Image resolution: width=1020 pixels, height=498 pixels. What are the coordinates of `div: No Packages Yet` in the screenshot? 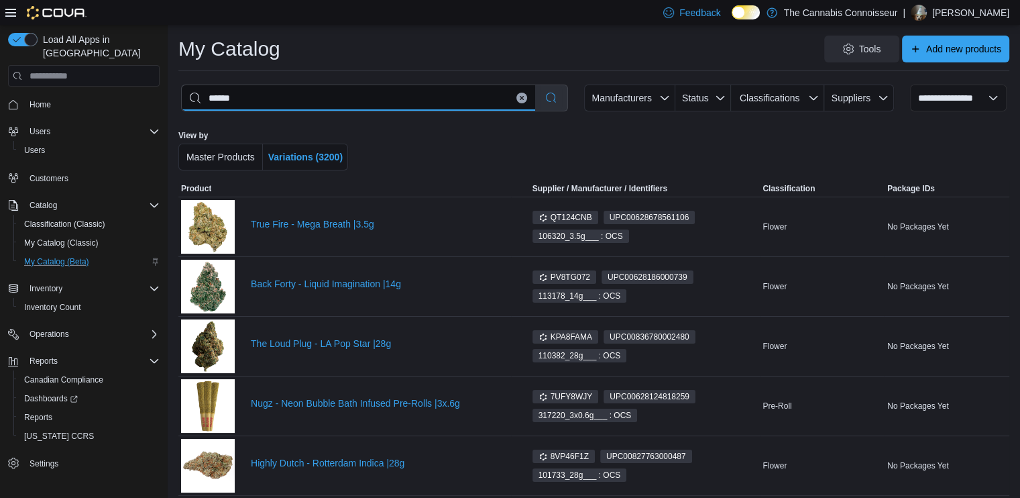 It's located at (947, 346).